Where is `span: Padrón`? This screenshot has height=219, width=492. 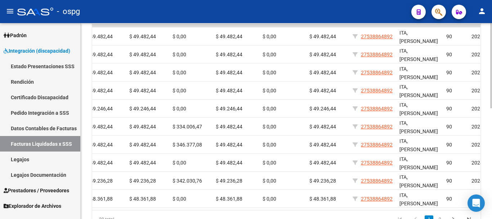
span: Padrón is located at coordinates (15, 35).